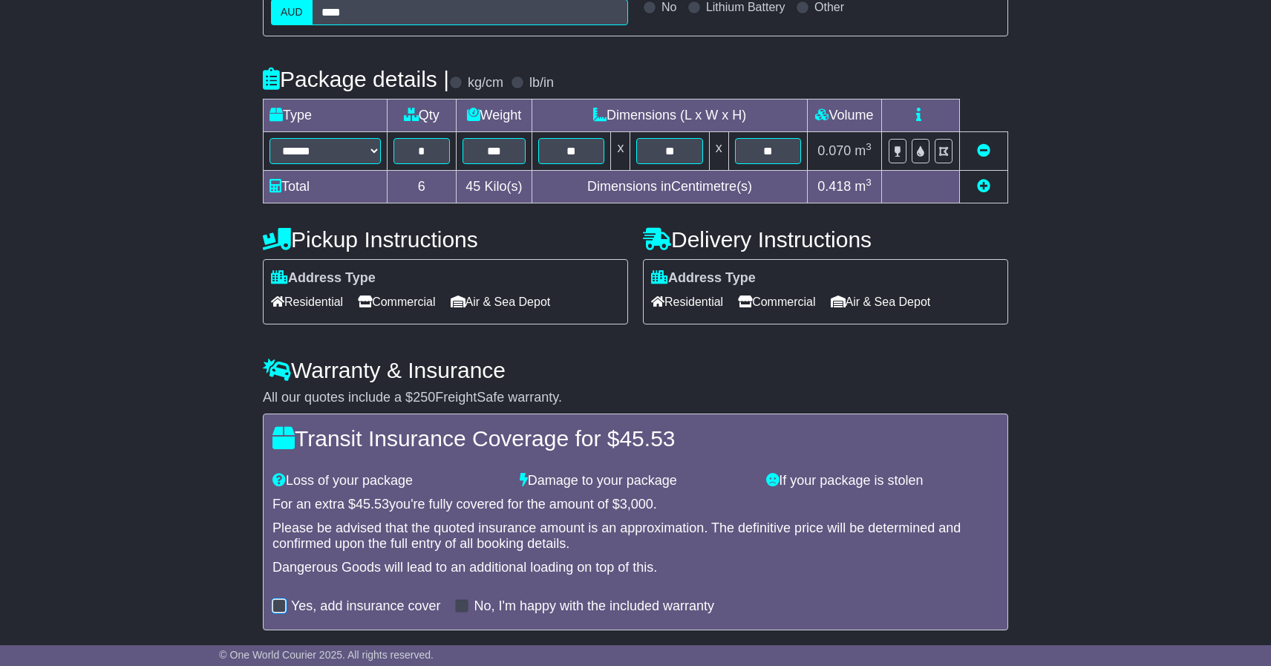  I want to click on td: Total, so click(325, 187).